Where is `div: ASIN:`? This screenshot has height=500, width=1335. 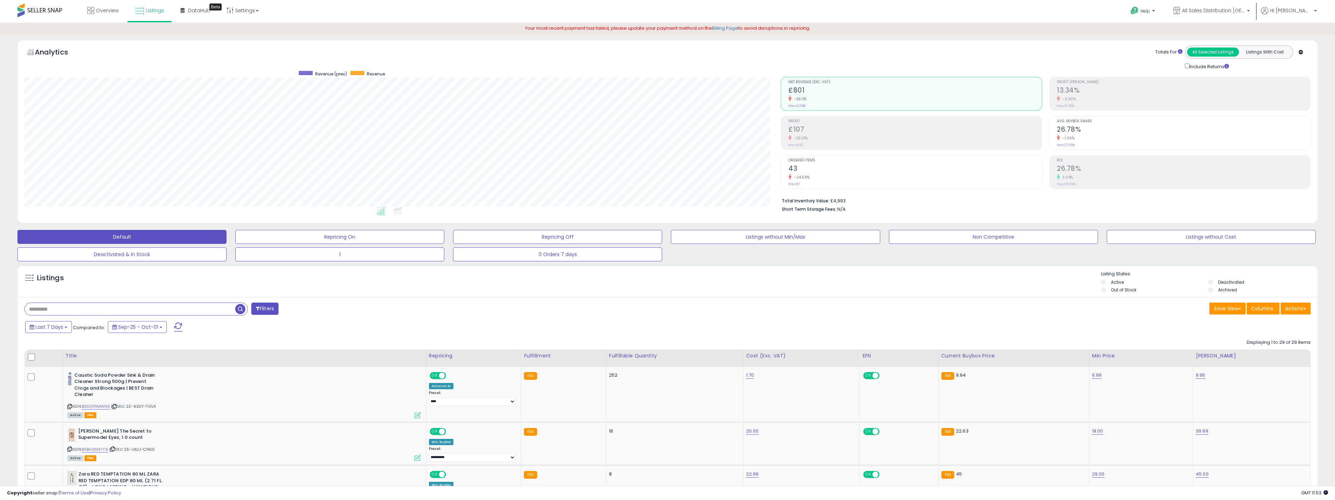
div: ASIN: is located at coordinates (244, 444).